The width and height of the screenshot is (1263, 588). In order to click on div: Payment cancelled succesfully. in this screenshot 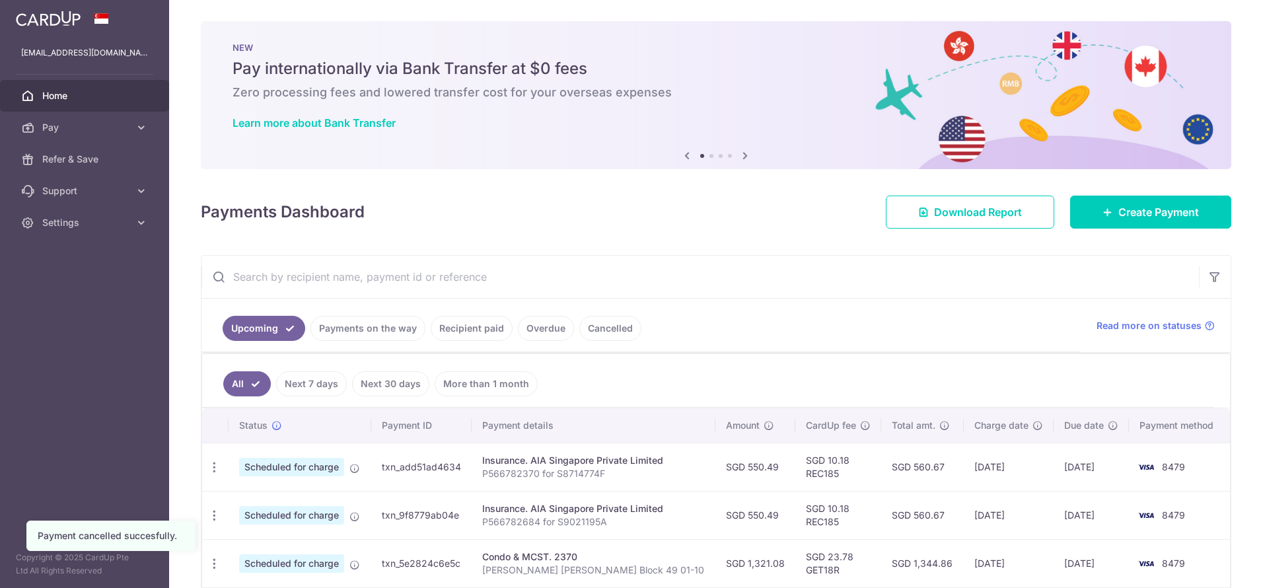, I will do `click(111, 536)`.